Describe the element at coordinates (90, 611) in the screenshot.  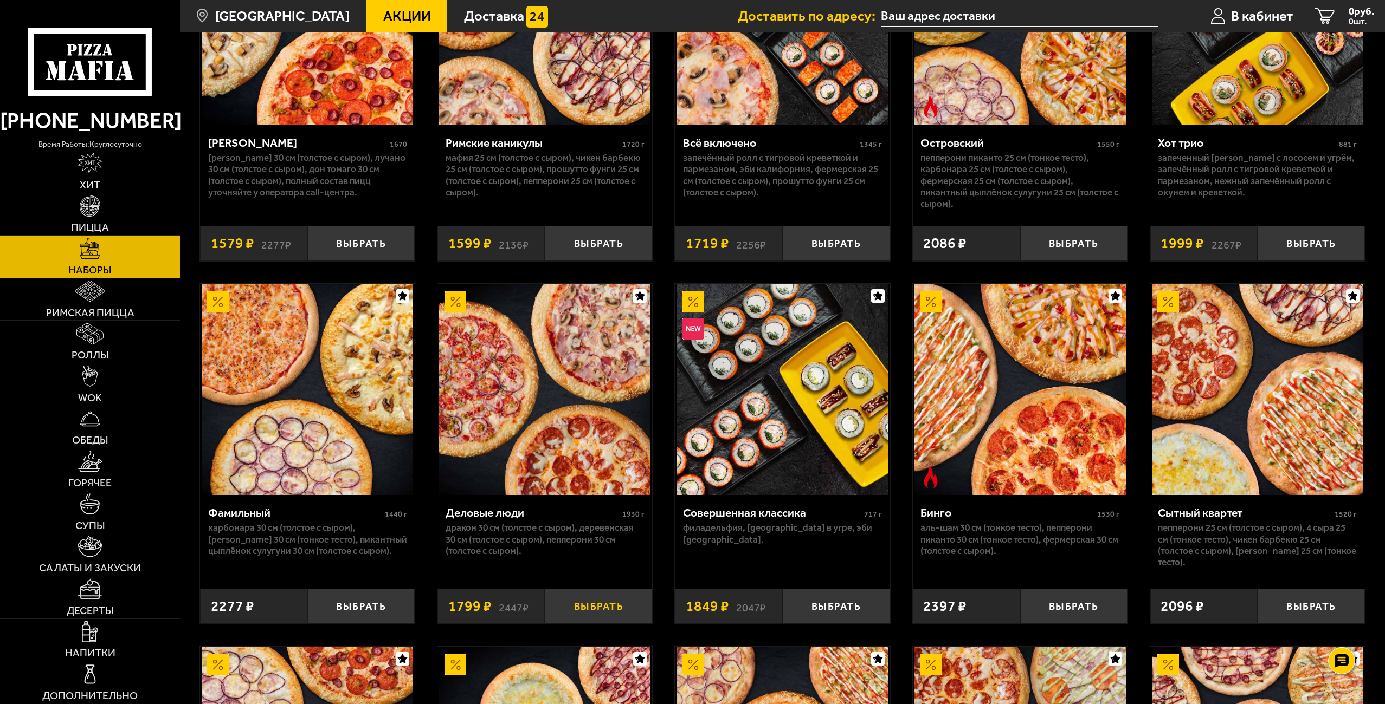
I see `span: Десерты` at that location.